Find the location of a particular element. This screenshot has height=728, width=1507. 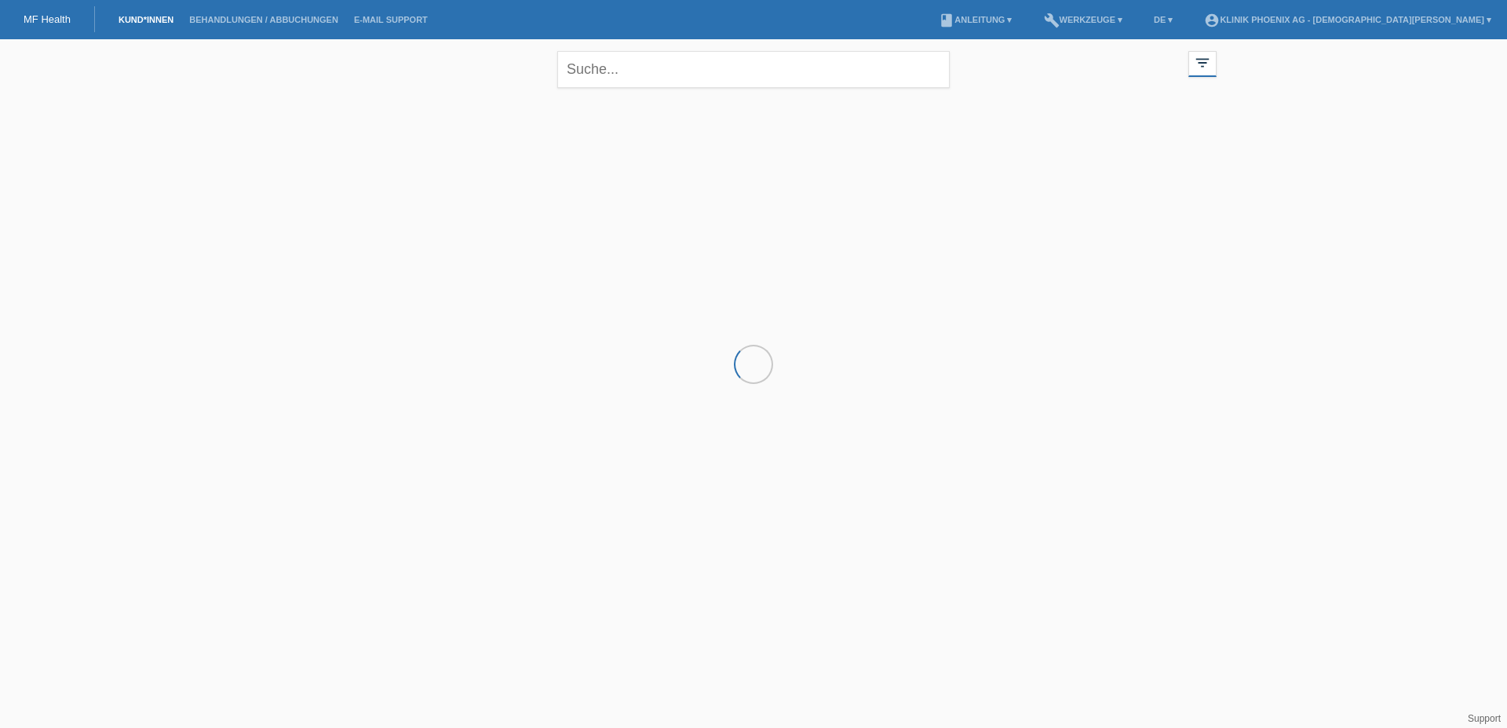

a: Behandlungen / Abbuchungen is located at coordinates (264, 20).